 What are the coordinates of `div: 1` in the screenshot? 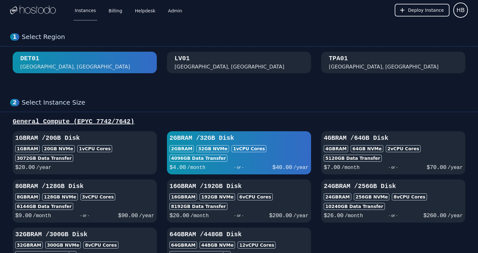 It's located at (15, 37).